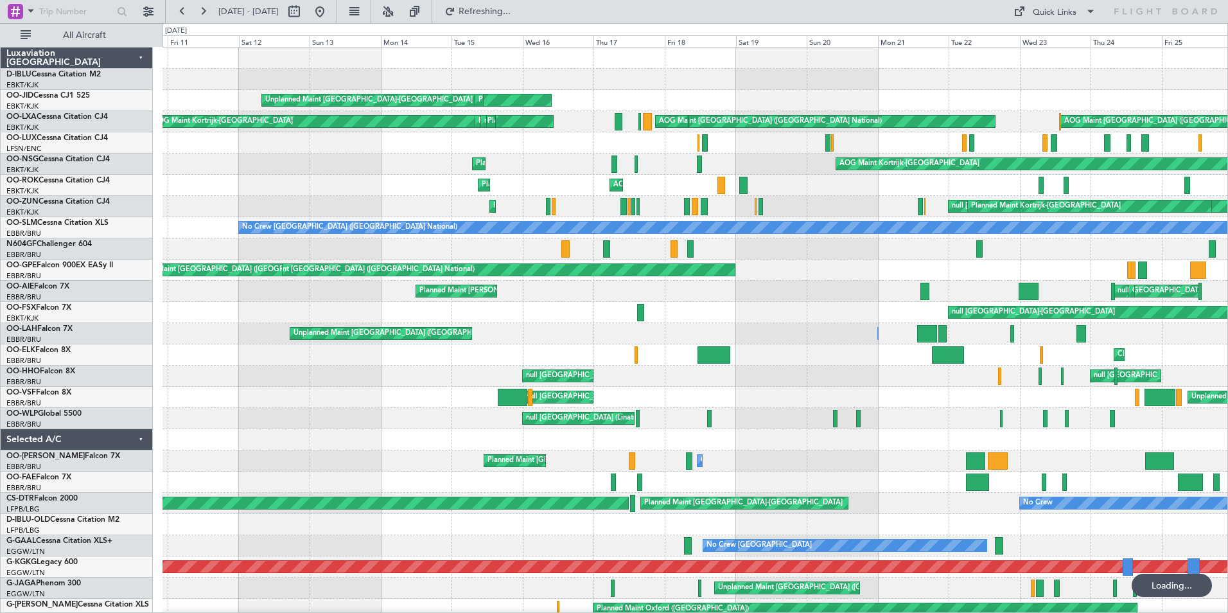 This screenshot has height=613, width=1228. What do you see at coordinates (1038, 503) in the screenshot?
I see `div: No Crew` at bounding box center [1038, 503].